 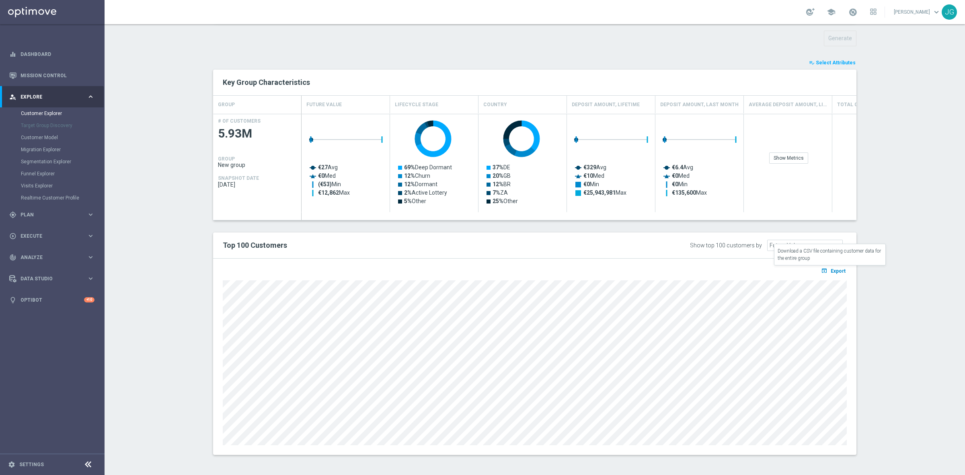 I want to click on button: play_circle_outline Execute keyboard_arrow_right, so click(x=52, y=236).